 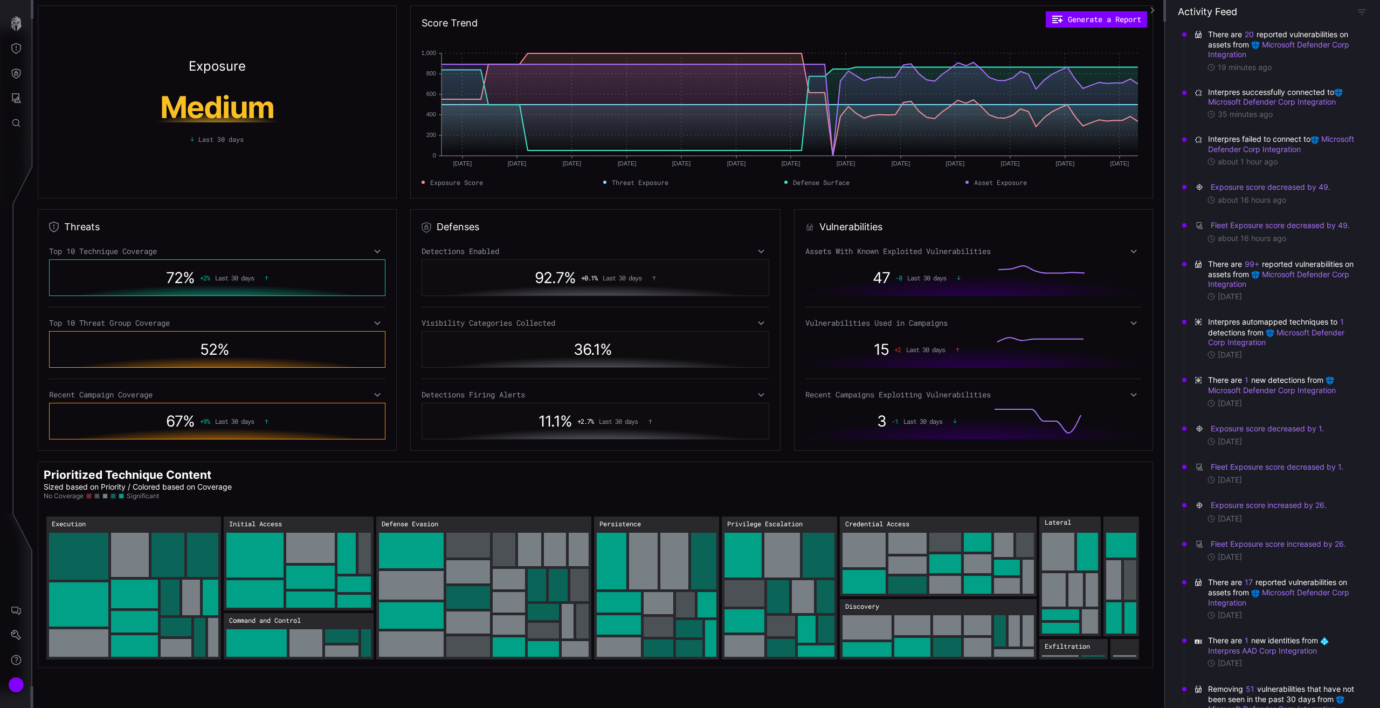 I want to click on h2: Score Trend, so click(x=449, y=23).